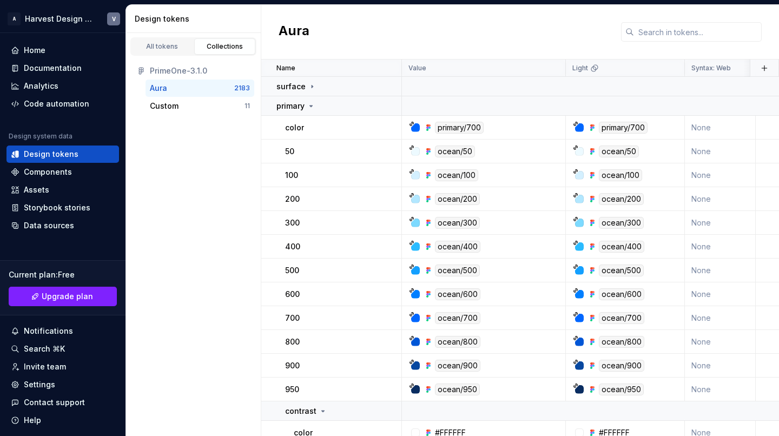 Image resolution: width=779 pixels, height=436 pixels. I want to click on p: 100, so click(292, 175).